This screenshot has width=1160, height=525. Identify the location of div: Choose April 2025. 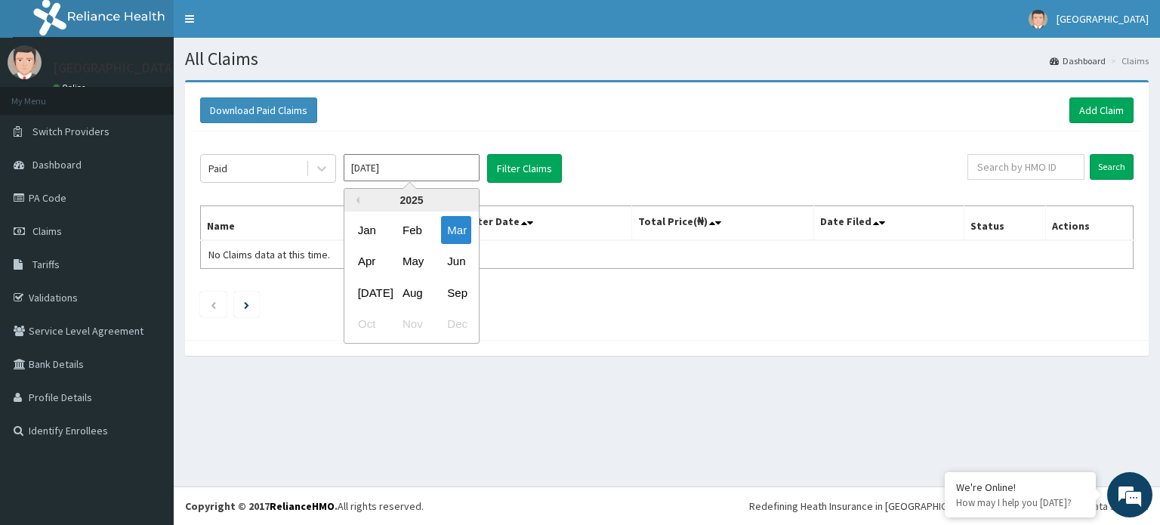
(367, 261).